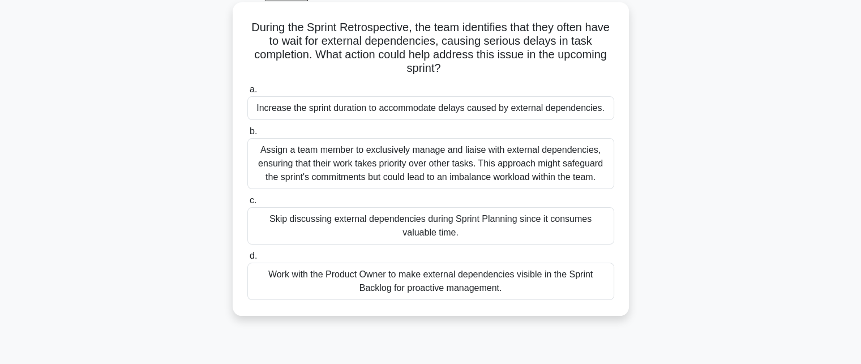 The image size is (861, 364). Describe the element at coordinates (253, 131) in the screenshot. I see `span: b.` at that location.